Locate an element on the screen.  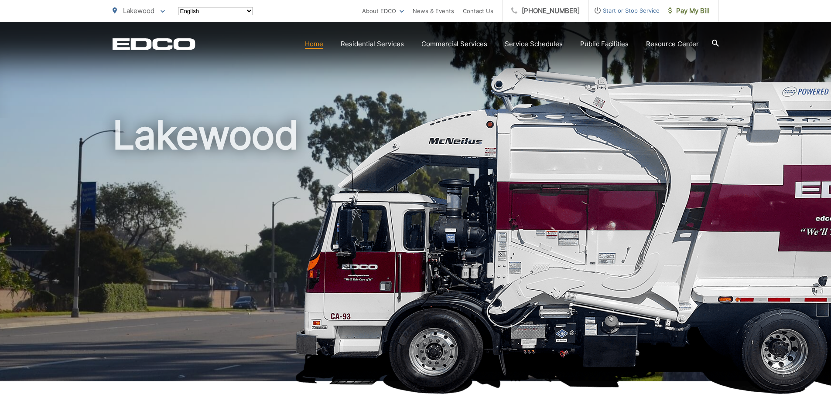
select: Select a language is located at coordinates (215, 11).